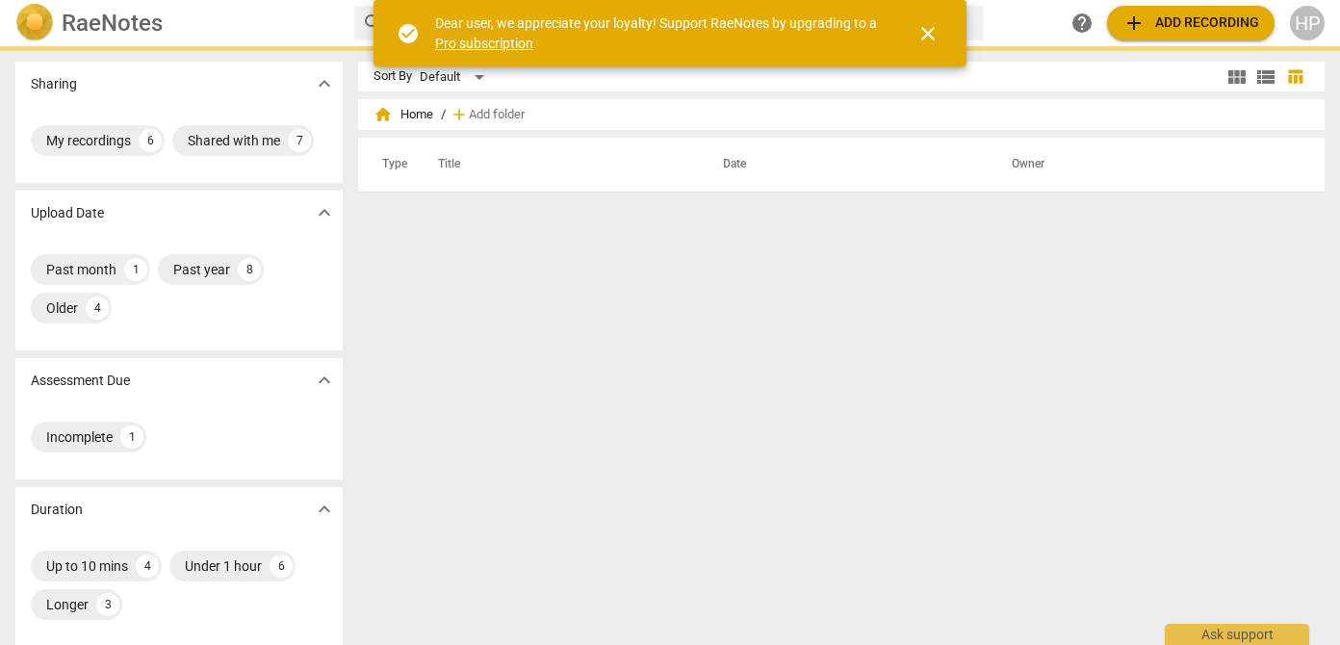  Describe the element at coordinates (1307, 23) in the screenshot. I see `button: HP` at that location.